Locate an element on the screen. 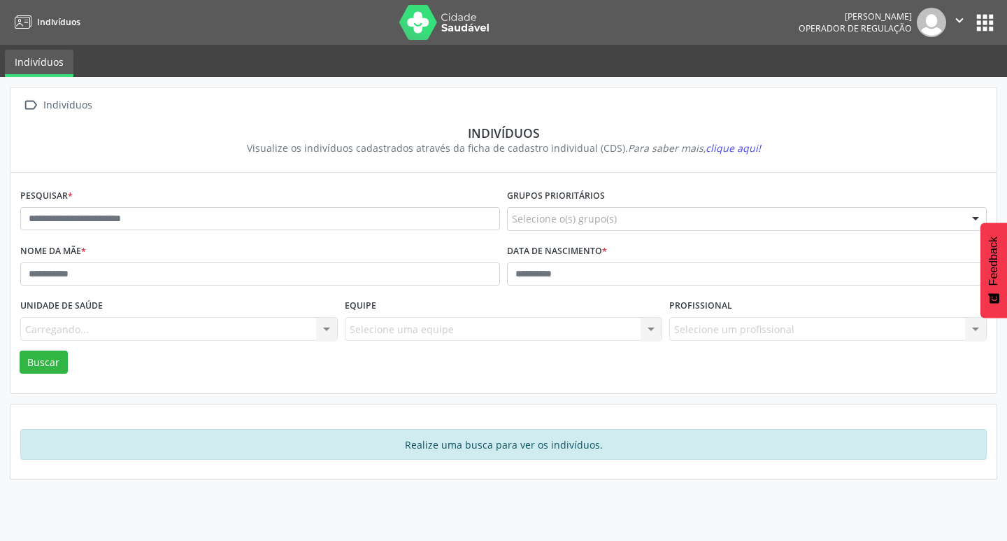 The image size is (1007, 541). i: Para saber mais, is located at coordinates (694, 148).